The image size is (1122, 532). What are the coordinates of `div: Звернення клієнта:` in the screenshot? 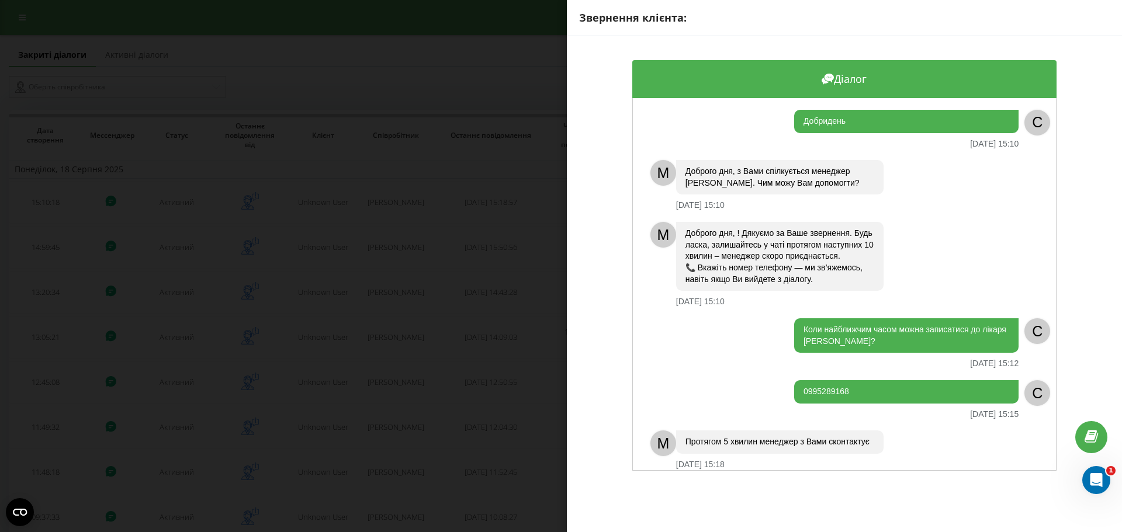 It's located at (845, 18).